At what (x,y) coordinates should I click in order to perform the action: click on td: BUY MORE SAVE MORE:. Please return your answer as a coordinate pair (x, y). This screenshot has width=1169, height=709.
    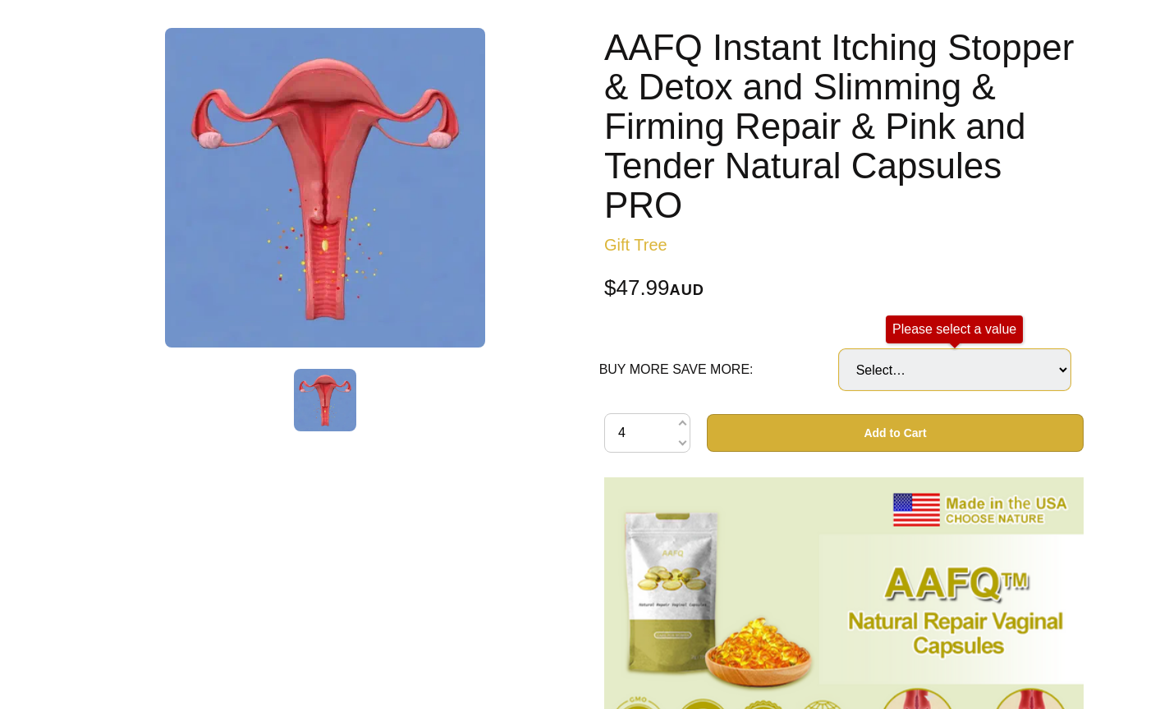
    Looking at the image, I should click on (719, 369).